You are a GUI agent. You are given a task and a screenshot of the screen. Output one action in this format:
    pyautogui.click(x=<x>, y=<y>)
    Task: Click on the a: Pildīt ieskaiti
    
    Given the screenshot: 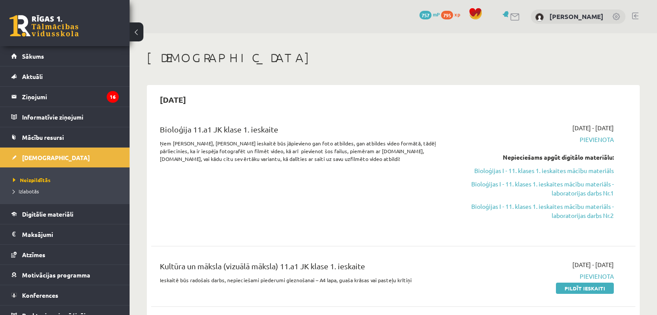 What is the action you would take?
    pyautogui.click(x=585, y=289)
    